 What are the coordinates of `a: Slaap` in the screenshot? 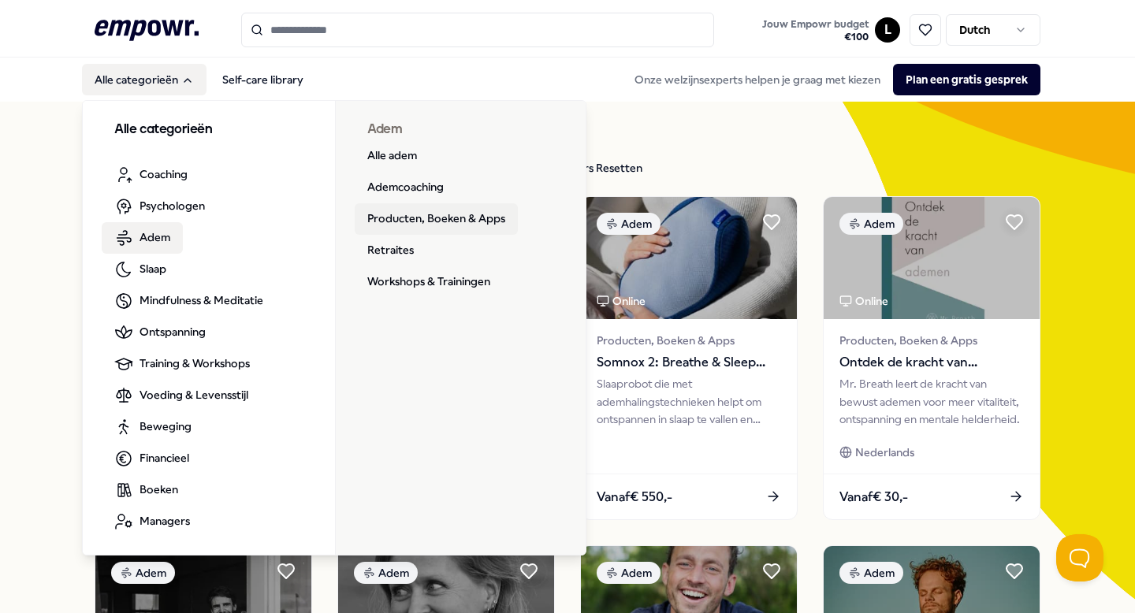 It's located at (140, 270).